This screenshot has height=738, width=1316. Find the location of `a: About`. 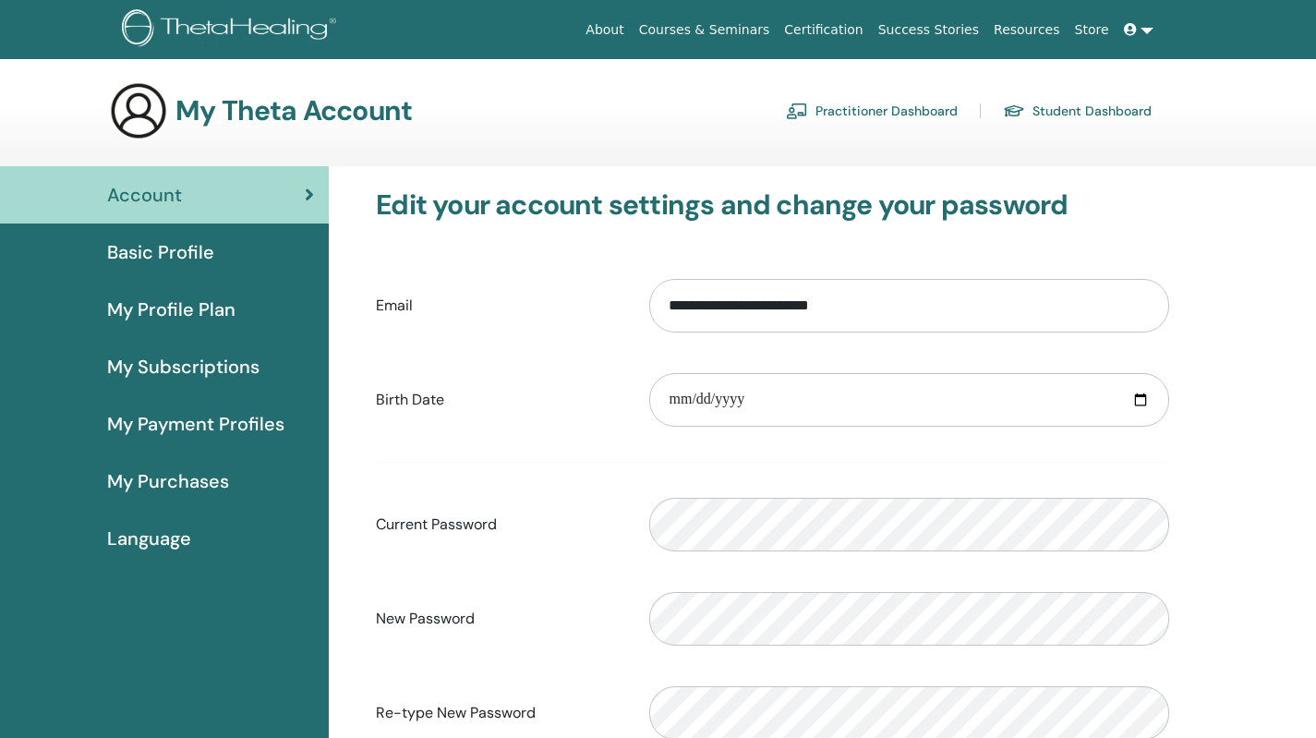

a: About is located at coordinates (604, 30).